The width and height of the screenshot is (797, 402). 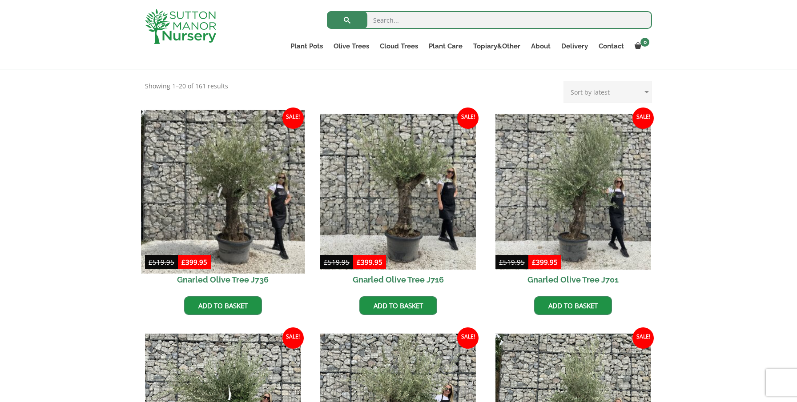 I want to click on a: Sale! Gnarled Olive Tree J701, so click(x=573, y=202).